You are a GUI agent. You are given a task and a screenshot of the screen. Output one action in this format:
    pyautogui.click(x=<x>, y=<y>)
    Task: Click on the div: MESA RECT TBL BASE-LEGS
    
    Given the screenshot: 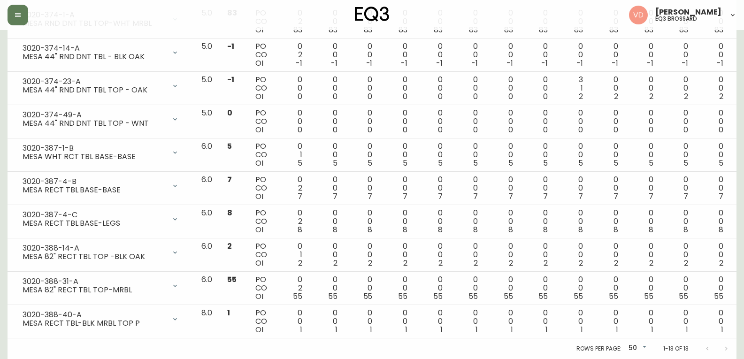 What is the action you would take?
    pyautogui.click(x=94, y=223)
    